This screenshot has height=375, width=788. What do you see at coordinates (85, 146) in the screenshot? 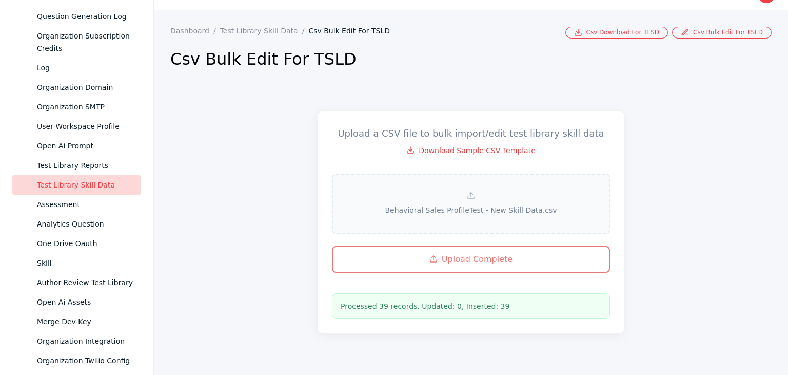
I see `div: Open Ai Prompt` at bounding box center [85, 146].